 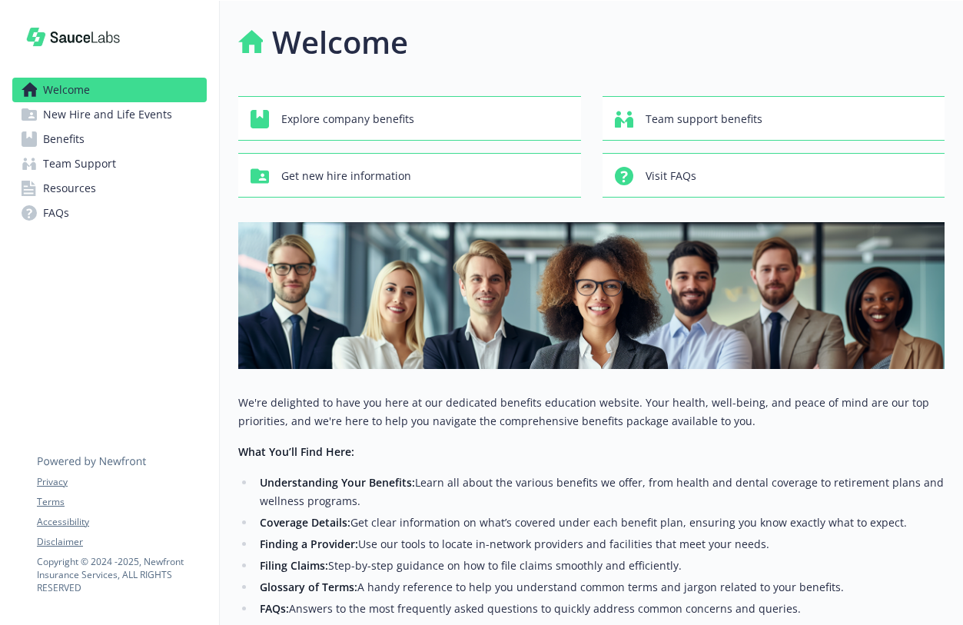 What do you see at coordinates (121, 482) in the screenshot?
I see `a: Privacy` at bounding box center [121, 482].